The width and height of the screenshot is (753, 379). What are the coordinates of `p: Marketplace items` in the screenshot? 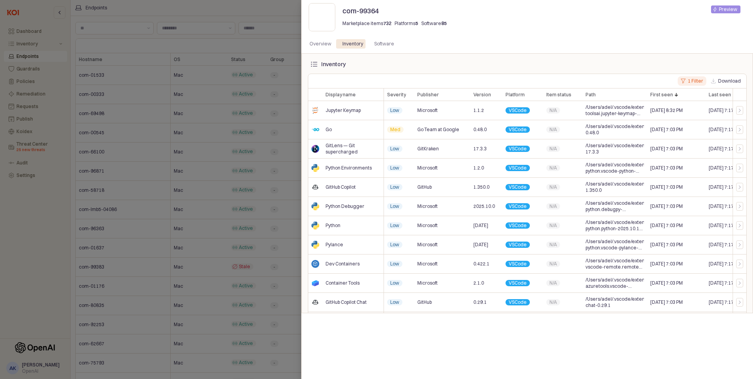 It's located at (366, 24).